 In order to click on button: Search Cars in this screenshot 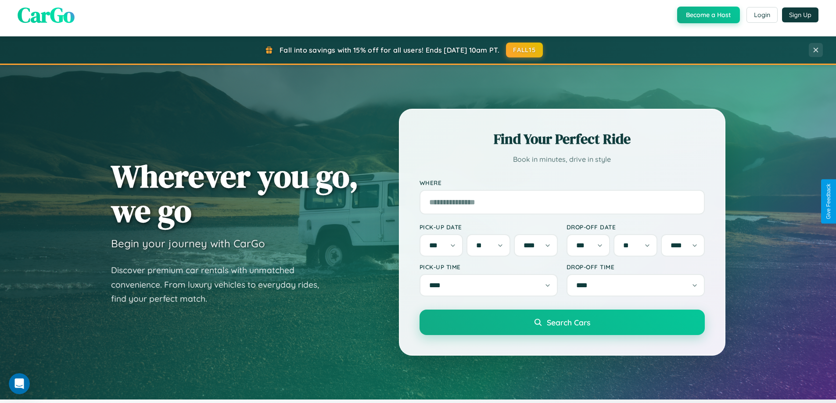, I will do `click(562, 322)`.